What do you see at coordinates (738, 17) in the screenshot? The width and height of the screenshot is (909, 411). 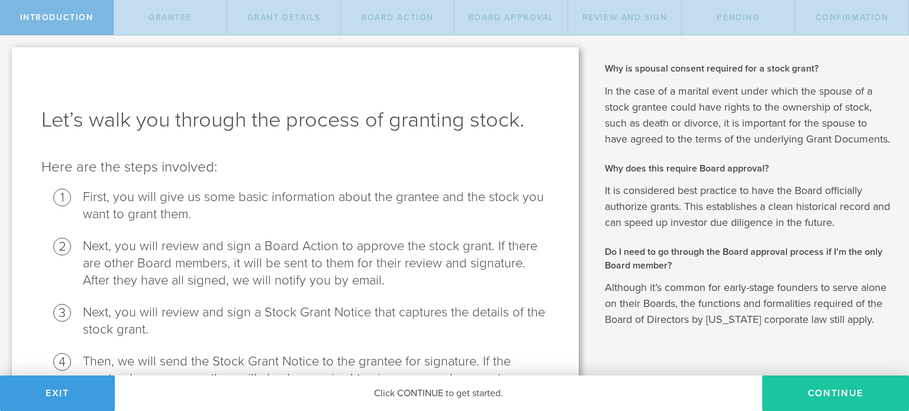 I see `span: Pending` at bounding box center [738, 17].